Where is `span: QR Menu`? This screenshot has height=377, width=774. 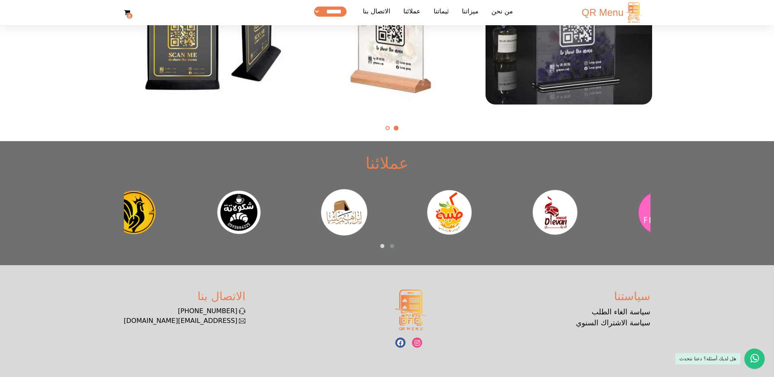 span: QR Menu is located at coordinates (603, 13).